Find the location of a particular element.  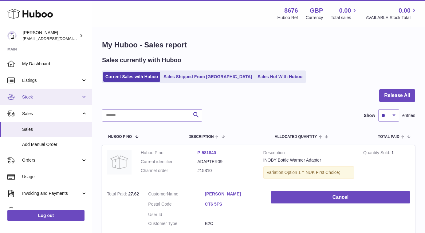

span: Description is located at coordinates (201, 137).